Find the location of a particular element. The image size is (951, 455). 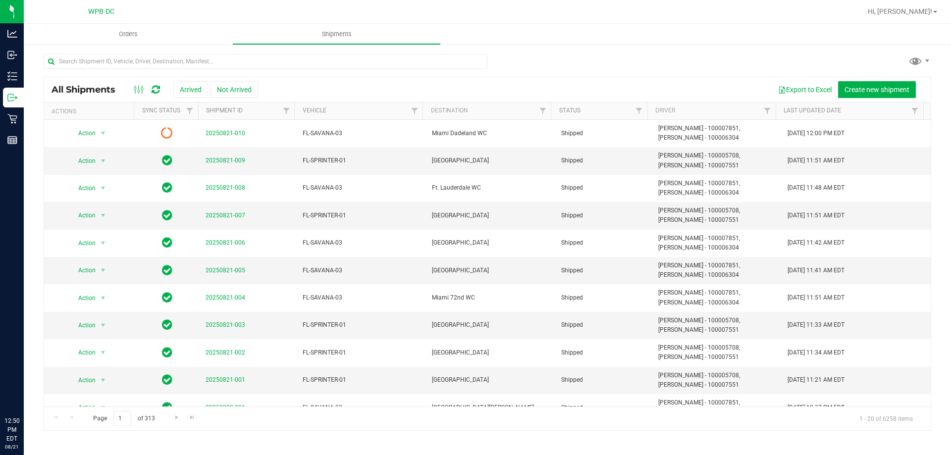

span: Ft. Lauderdale WC is located at coordinates (490, 188).